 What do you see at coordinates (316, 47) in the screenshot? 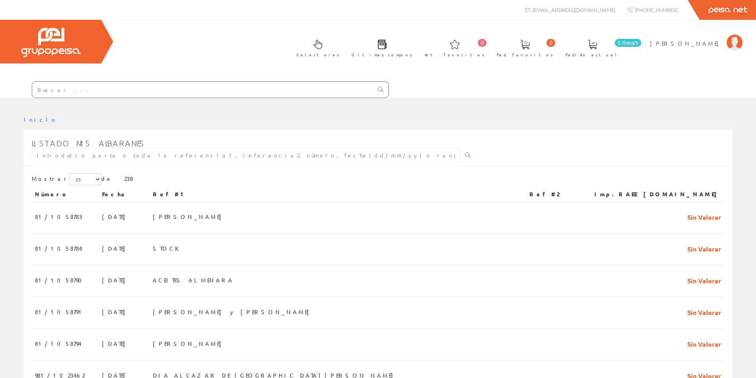
I see `a: Selectores` at bounding box center [316, 47].